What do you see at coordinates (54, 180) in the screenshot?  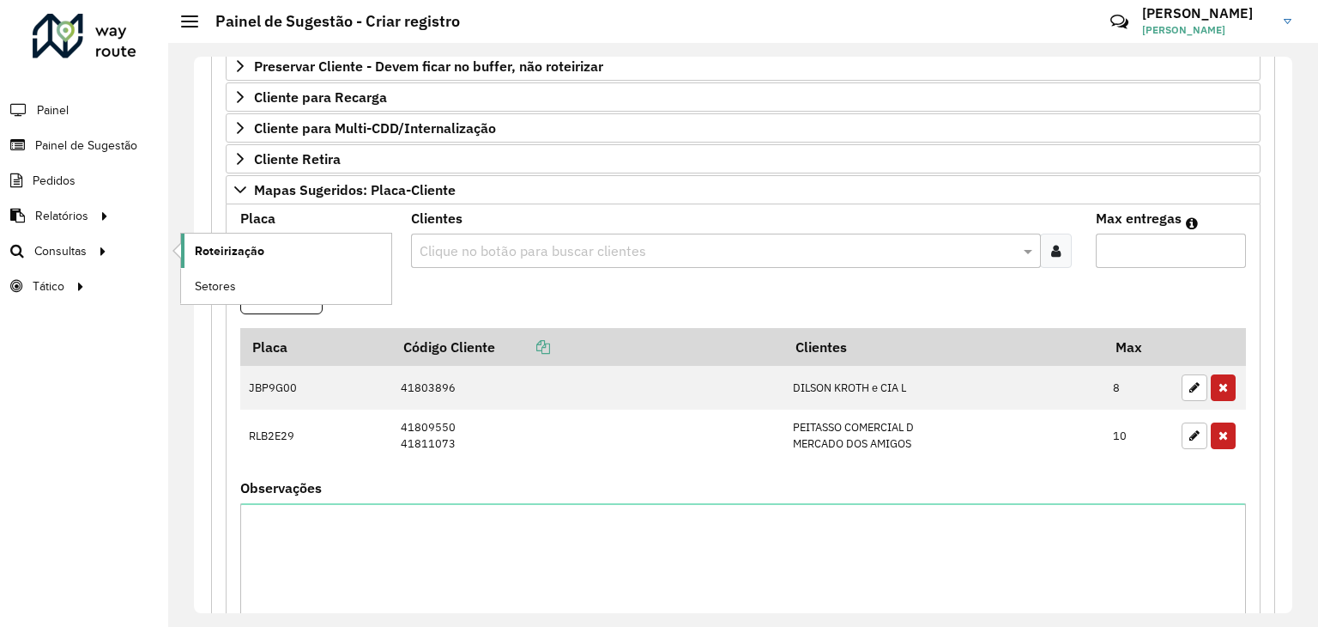 I see `span: Pedidos` at bounding box center [54, 180].